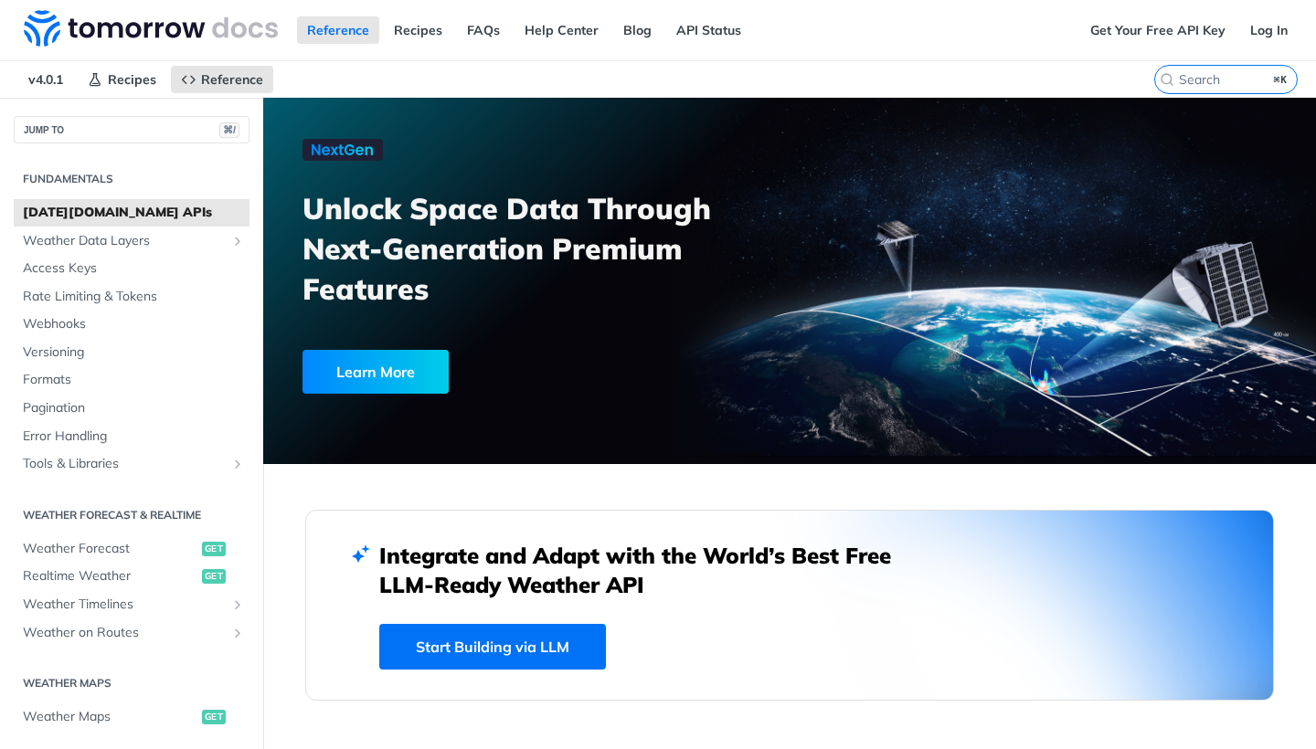 The image size is (1316, 749). Describe the element at coordinates (492, 647) in the screenshot. I see `a: Start Building via LLM` at that location.